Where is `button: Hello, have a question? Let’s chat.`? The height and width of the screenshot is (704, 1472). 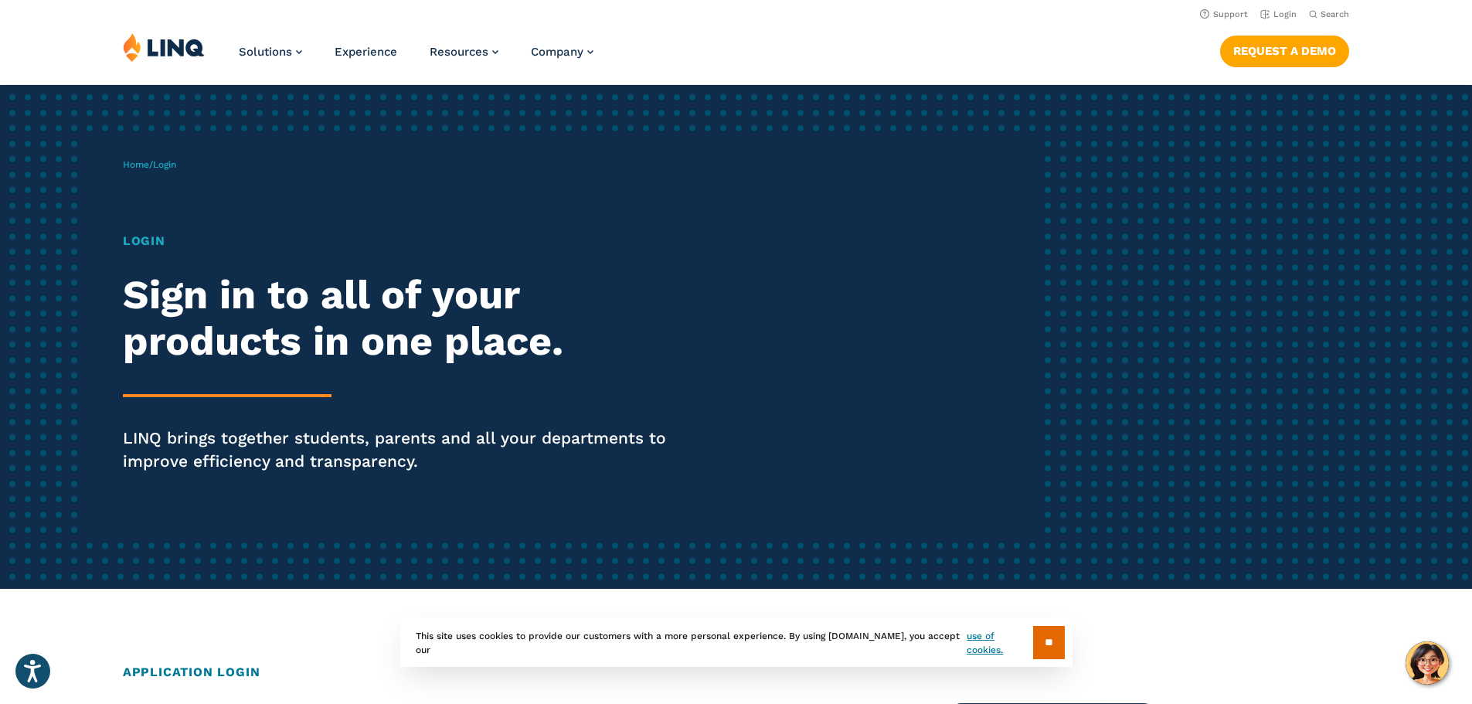
button: Hello, have a question? Let’s chat. is located at coordinates (1427, 663).